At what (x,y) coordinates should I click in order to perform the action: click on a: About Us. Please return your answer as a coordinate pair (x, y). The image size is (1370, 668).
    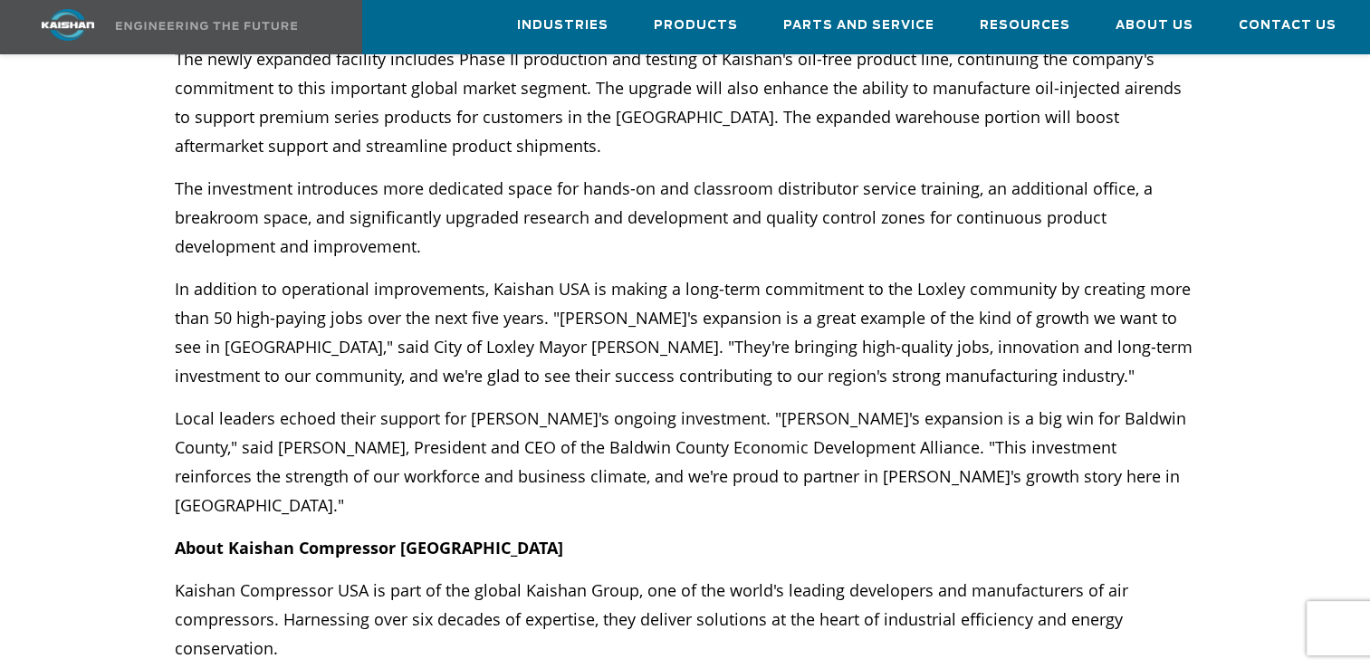
    Looking at the image, I should click on (1155, 25).